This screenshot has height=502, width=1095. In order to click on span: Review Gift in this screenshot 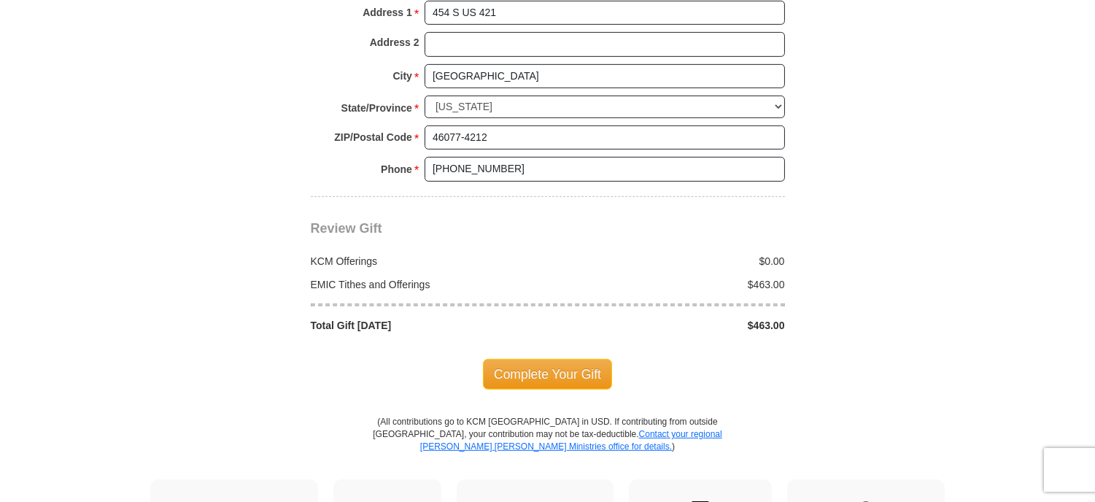, I will do `click(347, 228)`.